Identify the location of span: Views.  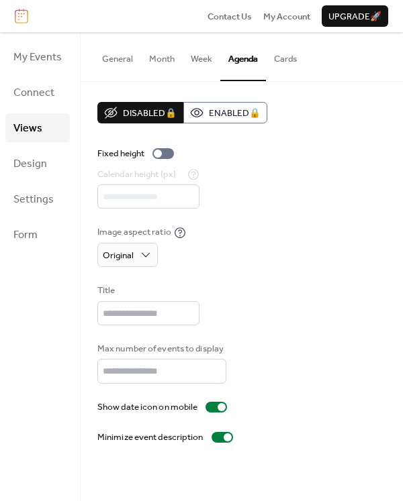
(28, 128).